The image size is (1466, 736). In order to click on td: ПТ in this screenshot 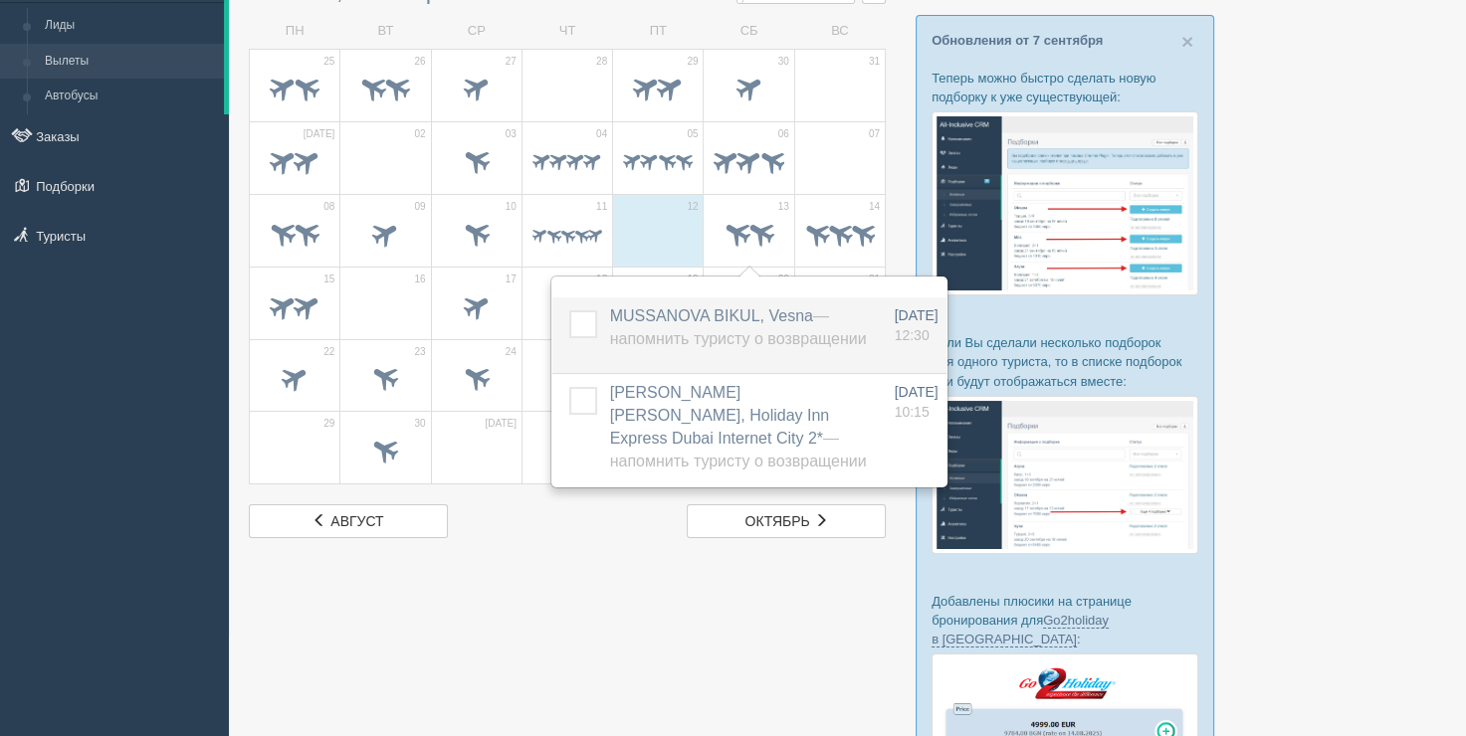, I will do `click(658, 31)`.